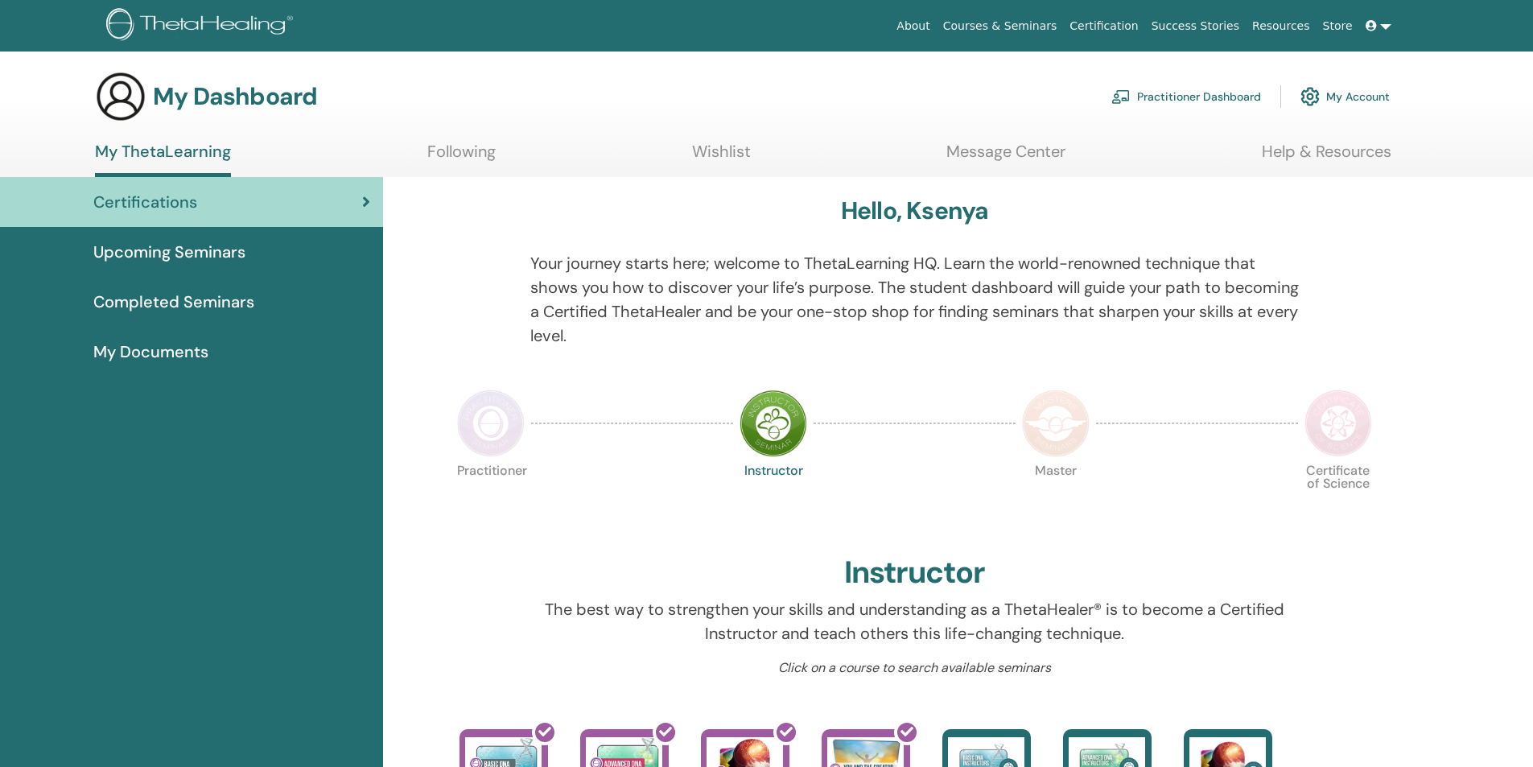 The height and width of the screenshot is (767, 1533). Describe the element at coordinates (1056, 423) in the screenshot. I see `img: Master` at that location.